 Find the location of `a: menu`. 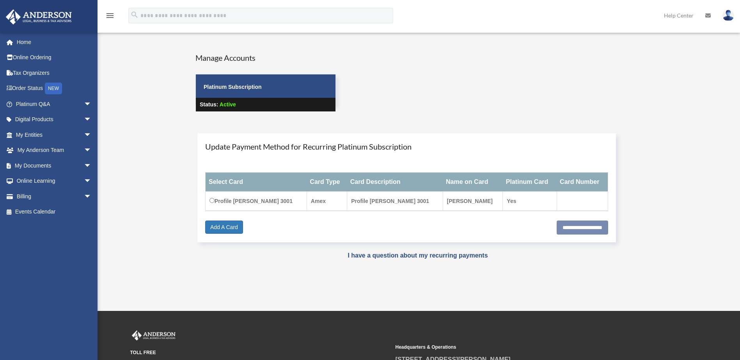

a: menu is located at coordinates (110, 17).